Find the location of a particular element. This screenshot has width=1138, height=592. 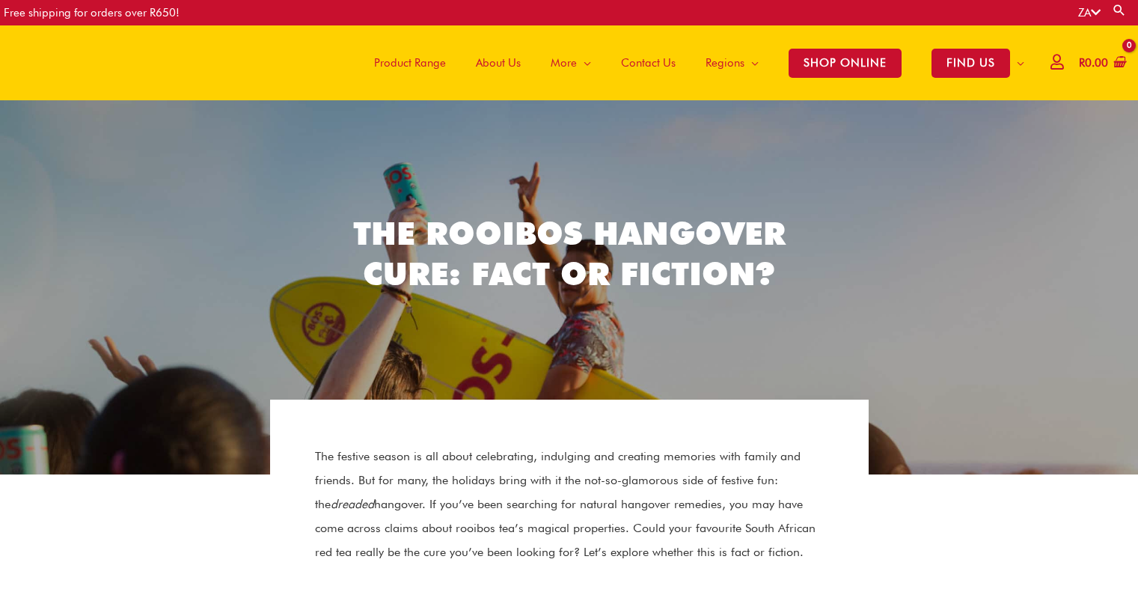

span: R is located at coordinates (1082, 63).